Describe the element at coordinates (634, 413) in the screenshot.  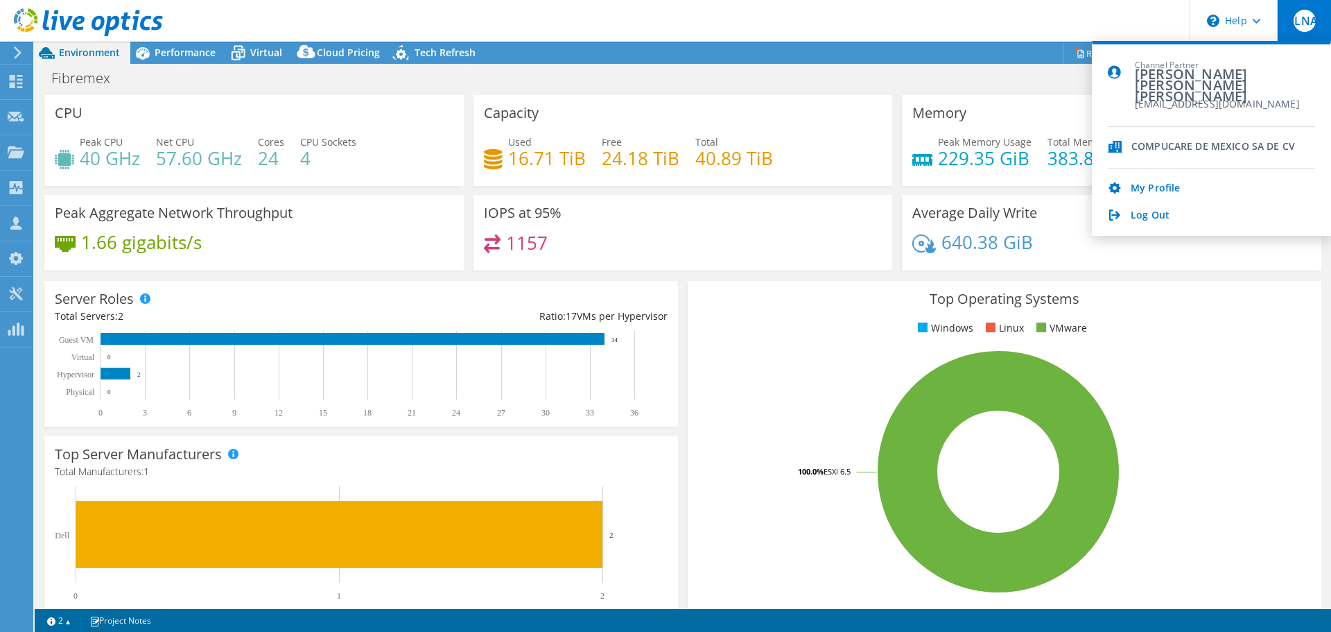
I see `text: 36` at that location.